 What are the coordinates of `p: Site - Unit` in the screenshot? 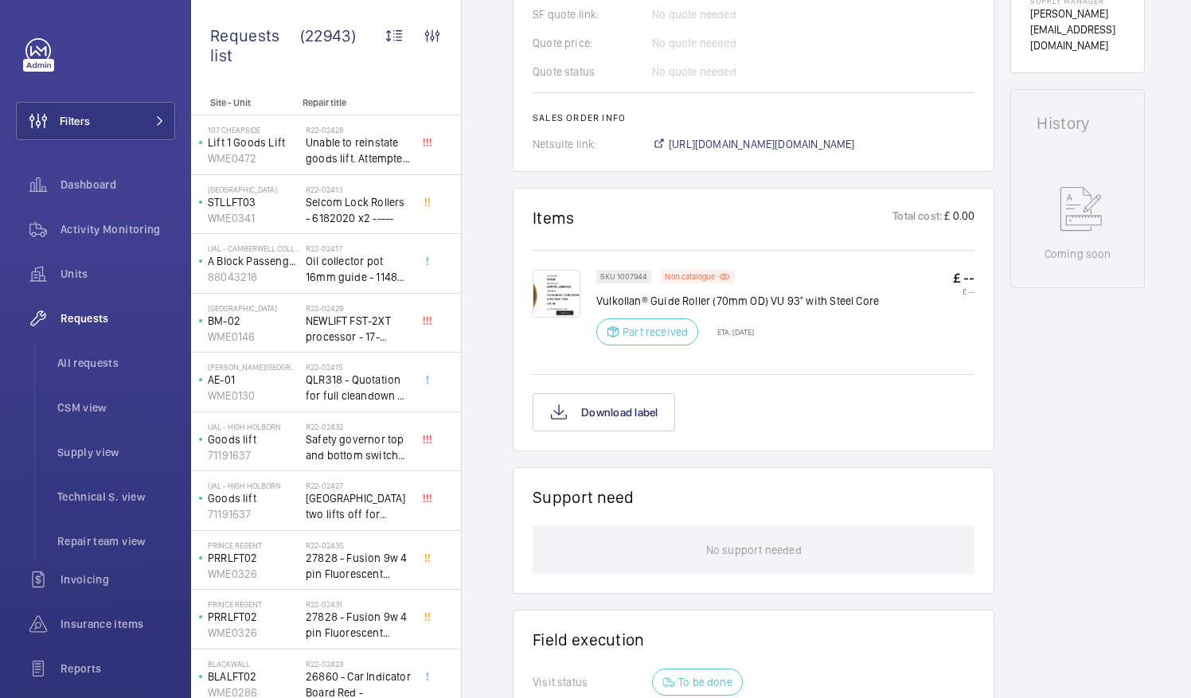 It's located at (244, 103).